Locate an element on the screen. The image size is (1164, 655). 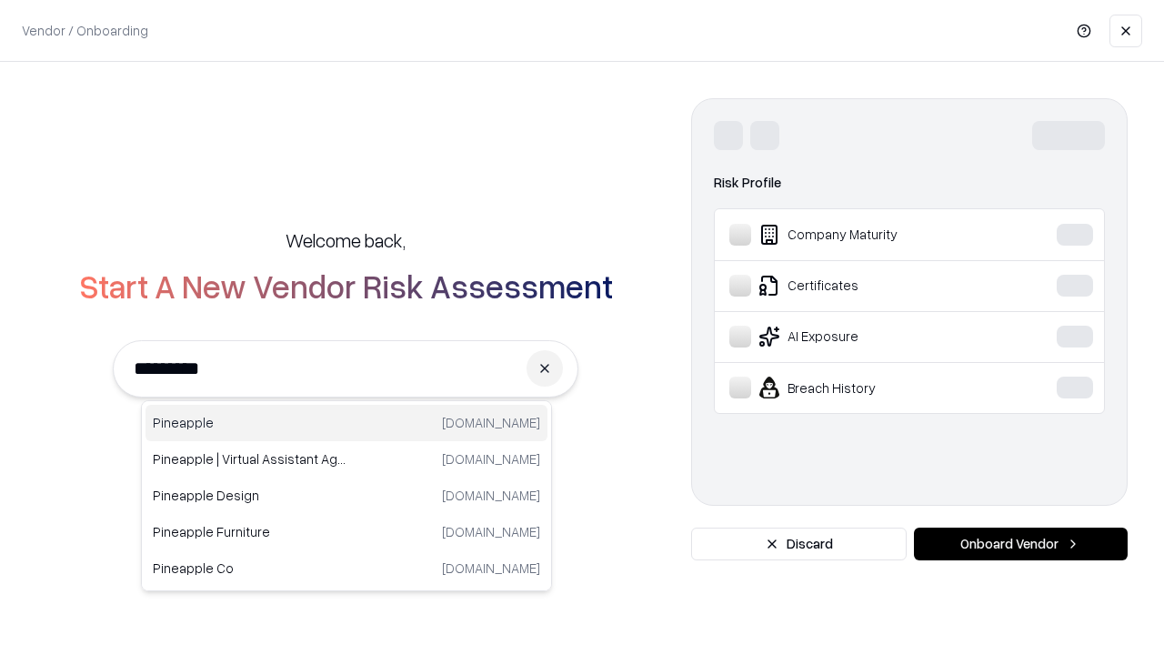
p: Pineapple Furniture is located at coordinates (249, 531).